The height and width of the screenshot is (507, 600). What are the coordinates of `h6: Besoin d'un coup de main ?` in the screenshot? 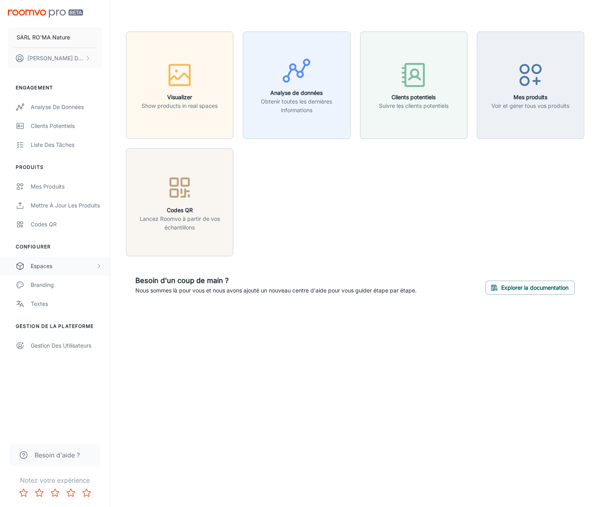 It's located at (276, 281).